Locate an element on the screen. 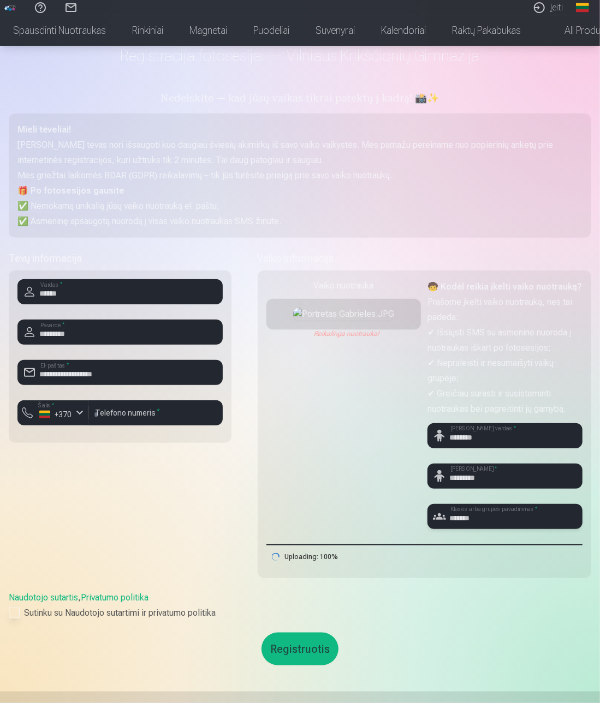 Image resolution: width=600 pixels, height=703 pixels. button: Registruotis is located at coordinates (299, 649).